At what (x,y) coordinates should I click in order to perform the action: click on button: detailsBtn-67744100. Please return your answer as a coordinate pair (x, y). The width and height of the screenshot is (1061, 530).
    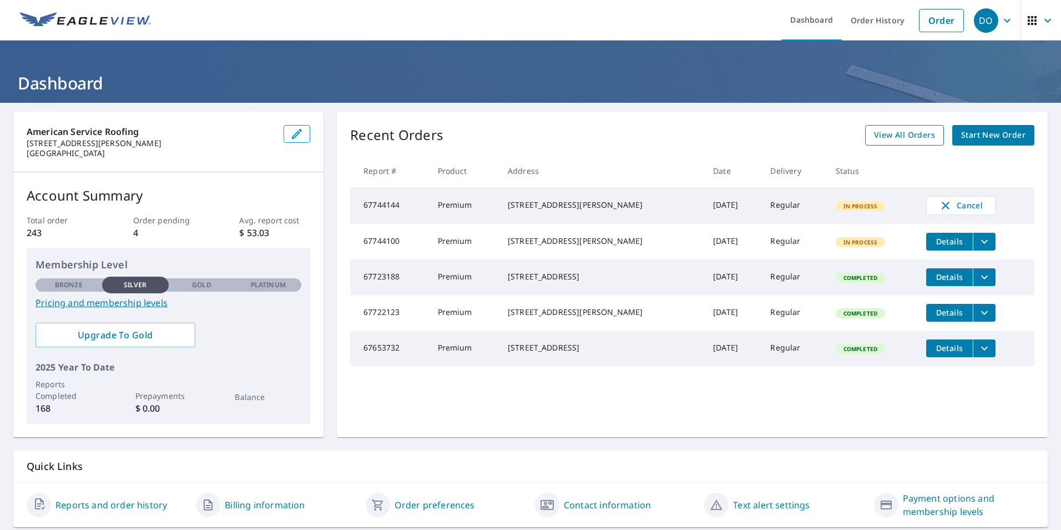
    Looking at the image, I should click on (950, 241).